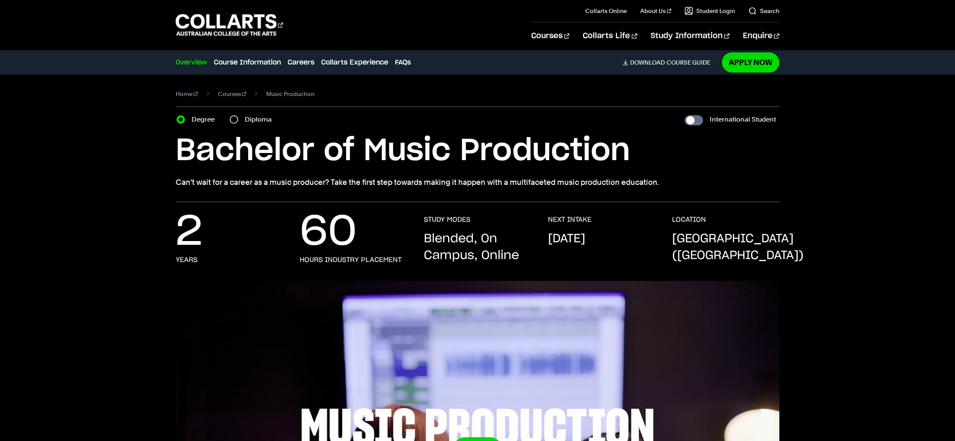 This screenshot has height=441, width=955. Describe the element at coordinates (570, 220) in the screenshot. I see `h3: NEXT INTAKE` at that location.